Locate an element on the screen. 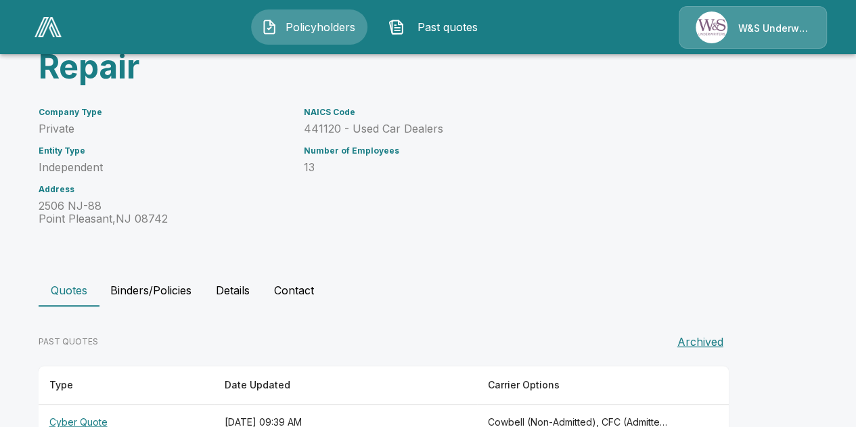 The image size is (856, 427). h6: Entity Type is located at coordinates (163, 151).